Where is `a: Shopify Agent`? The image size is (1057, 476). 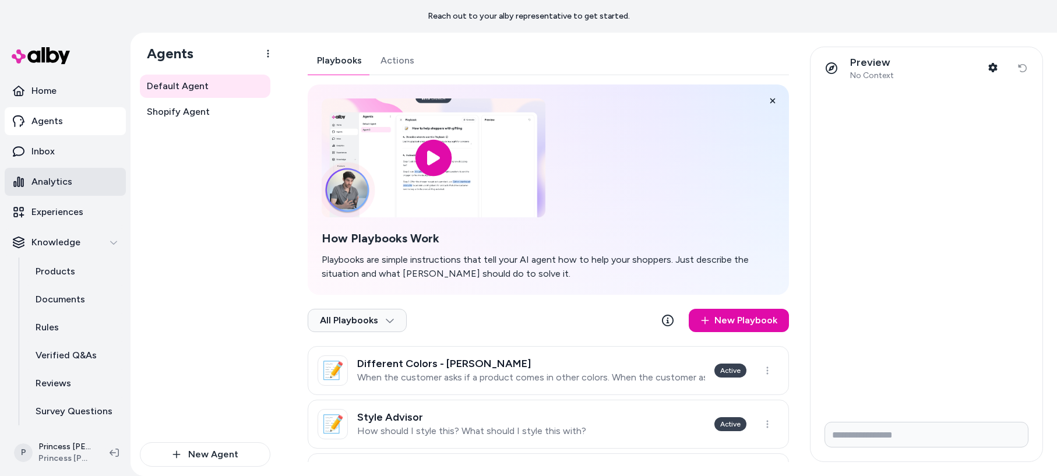 a: Shopify Agent is located at coordinates (205, 112).